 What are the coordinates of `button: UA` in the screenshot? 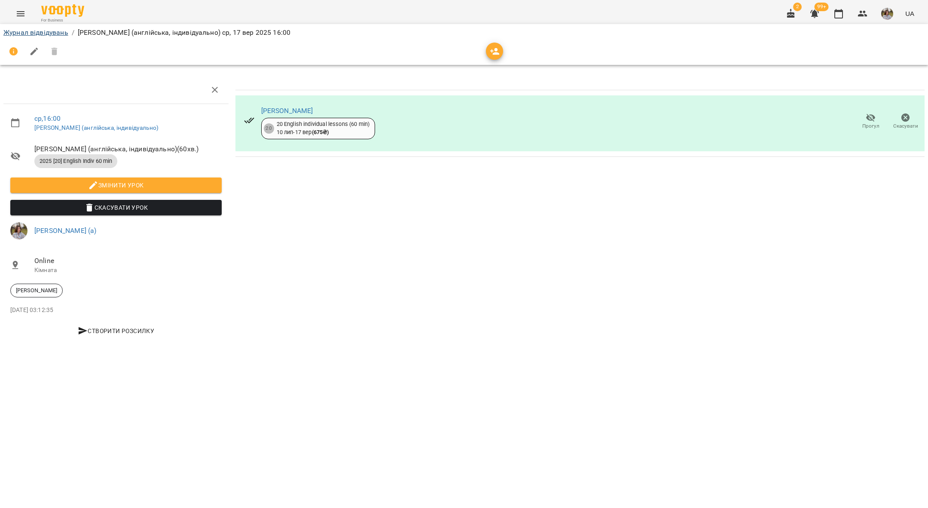 It's located at (909, 13).